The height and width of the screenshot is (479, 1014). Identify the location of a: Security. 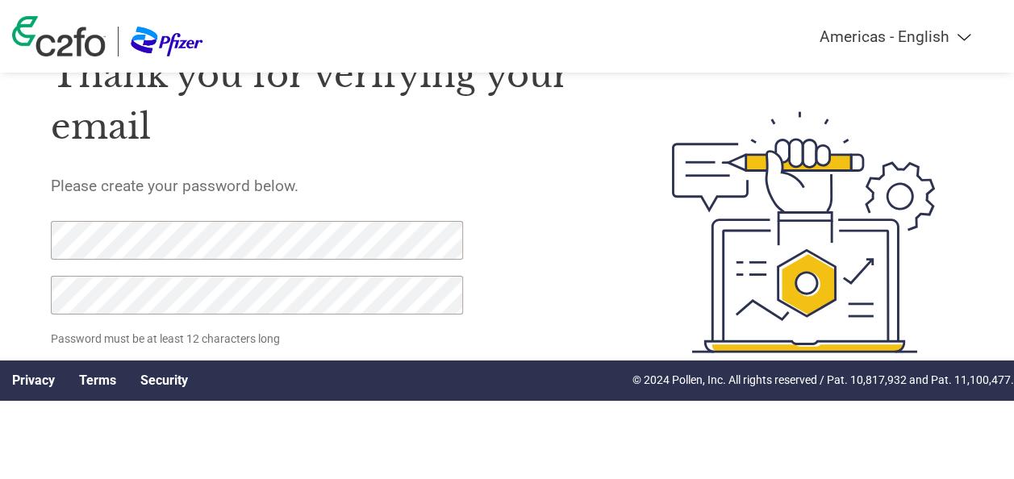
(164, 380).